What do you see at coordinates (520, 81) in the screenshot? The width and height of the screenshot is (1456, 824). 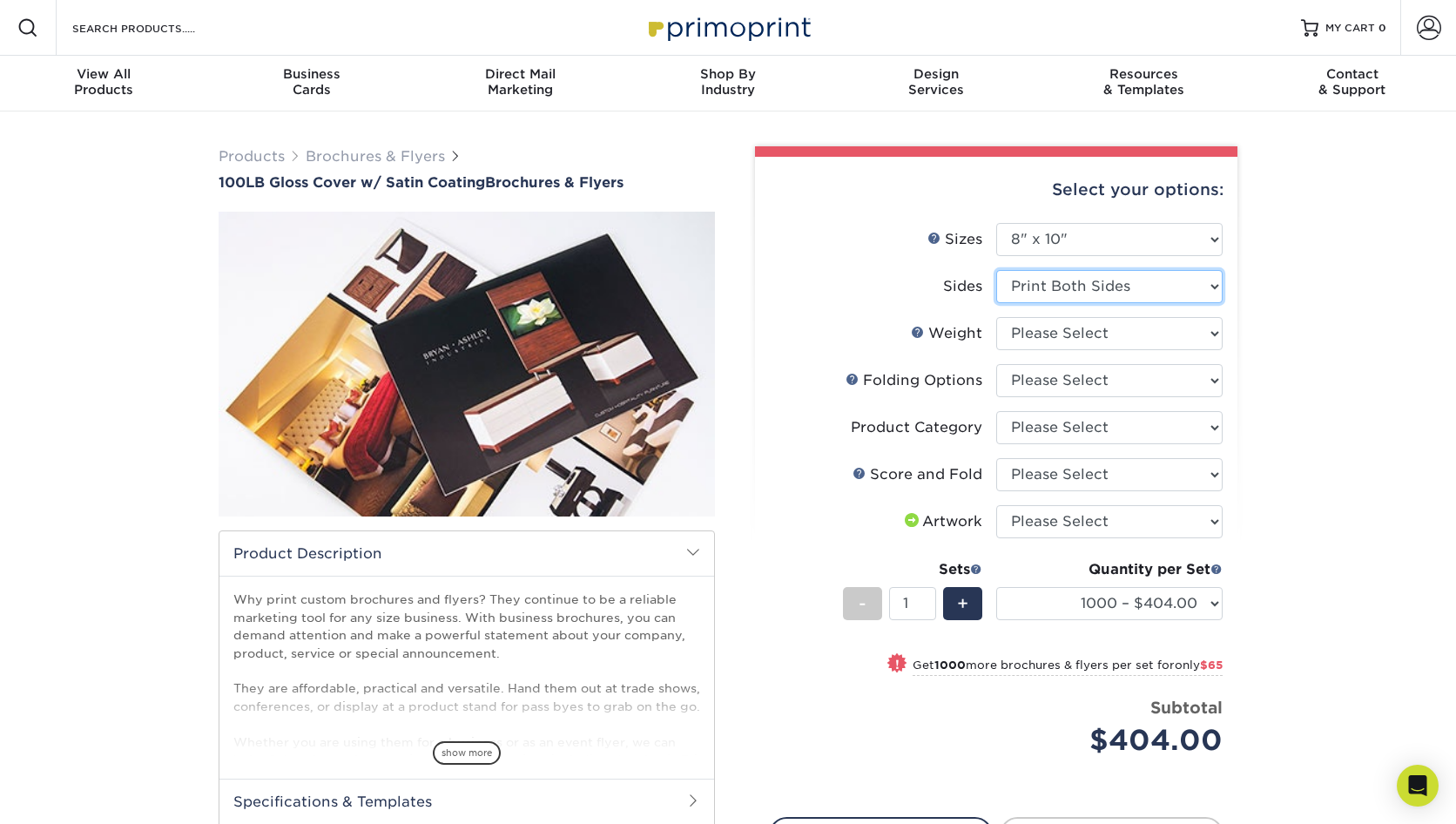 I see `div: Marketing` at bounding box center [520, 81].